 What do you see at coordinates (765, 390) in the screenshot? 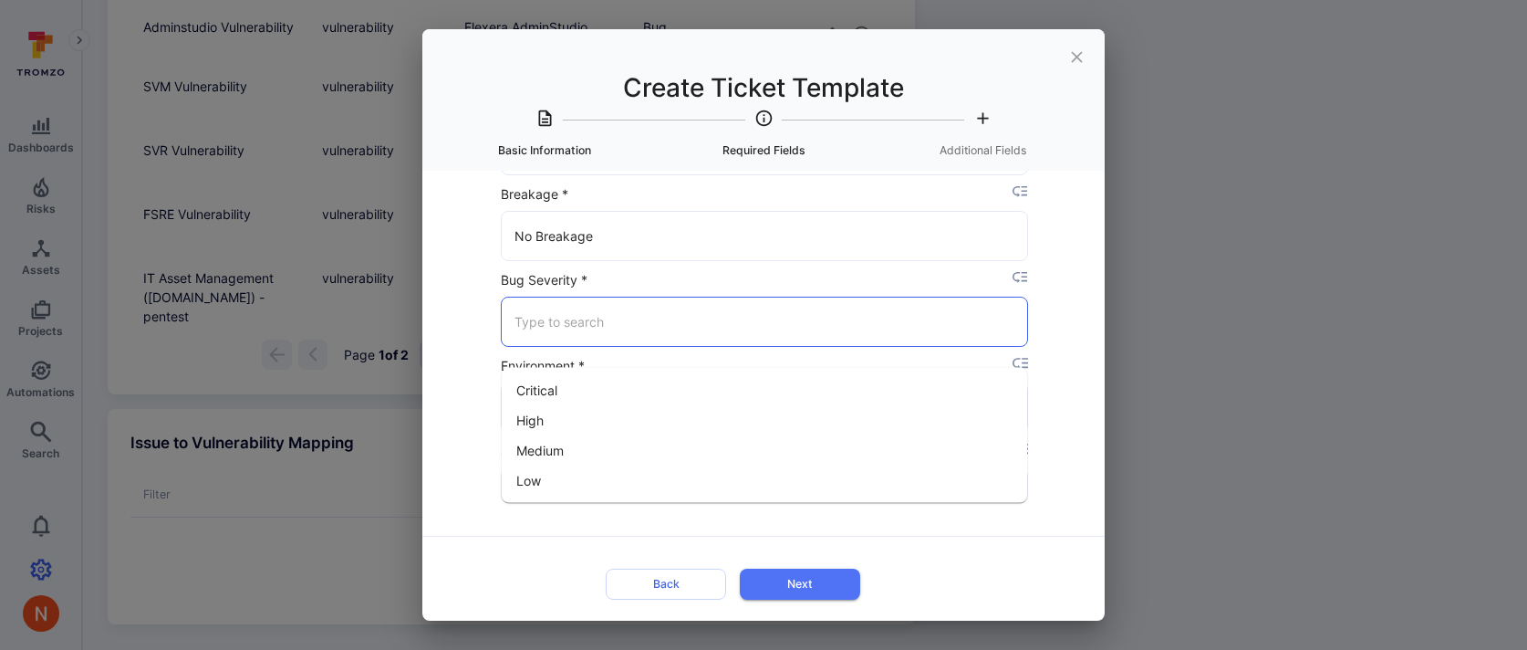
I see `li: Critical` at bounding box center [765, 390].